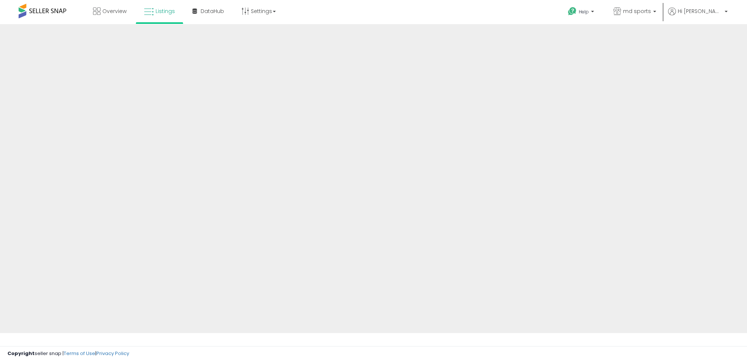  Describe the element at coordinates (572, 11) in the screenshot. I see `i: Get Help` at that location.